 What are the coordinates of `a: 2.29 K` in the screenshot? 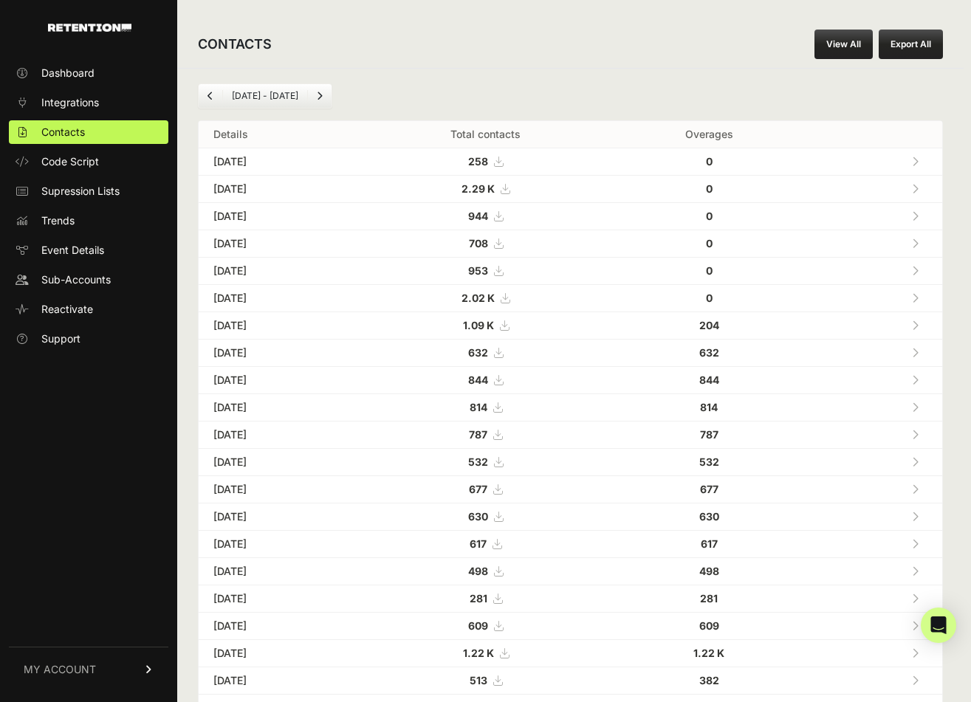 It's located at (485, 188).